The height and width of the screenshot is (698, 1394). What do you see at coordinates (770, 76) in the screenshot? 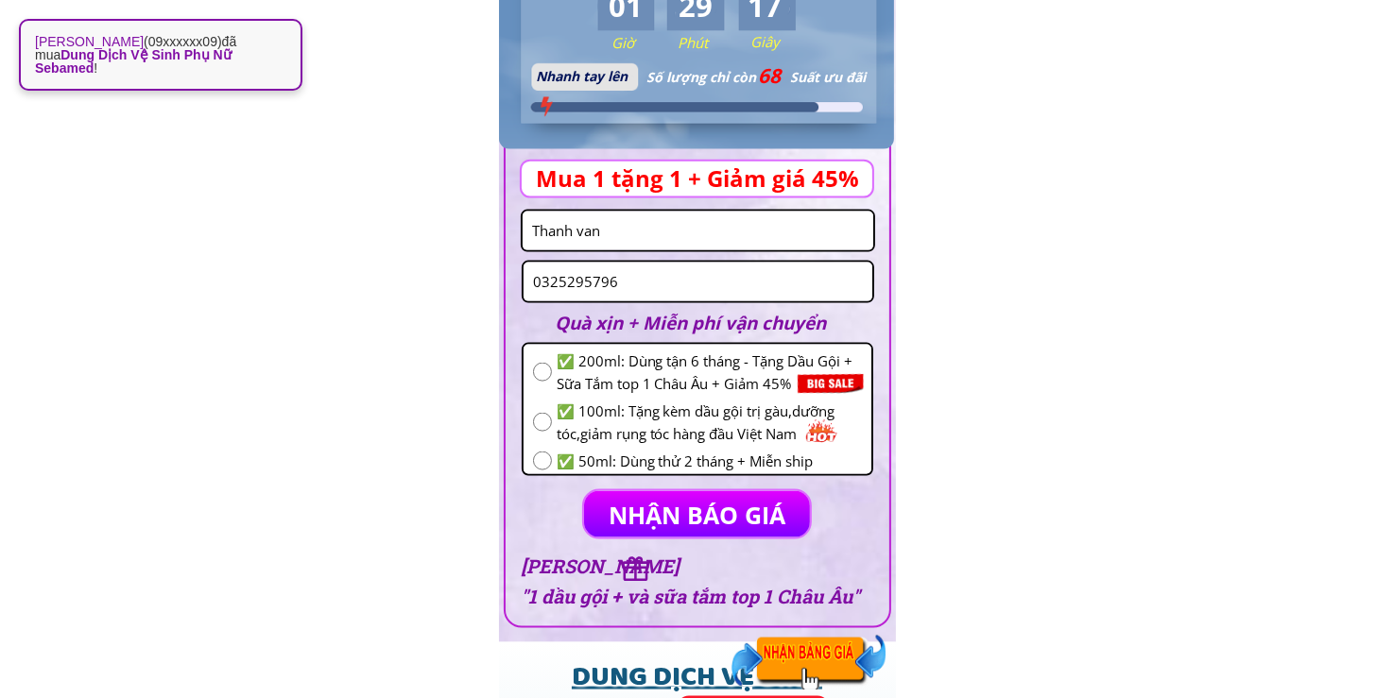
I see `span: 68` at bounding box center [770, 76].